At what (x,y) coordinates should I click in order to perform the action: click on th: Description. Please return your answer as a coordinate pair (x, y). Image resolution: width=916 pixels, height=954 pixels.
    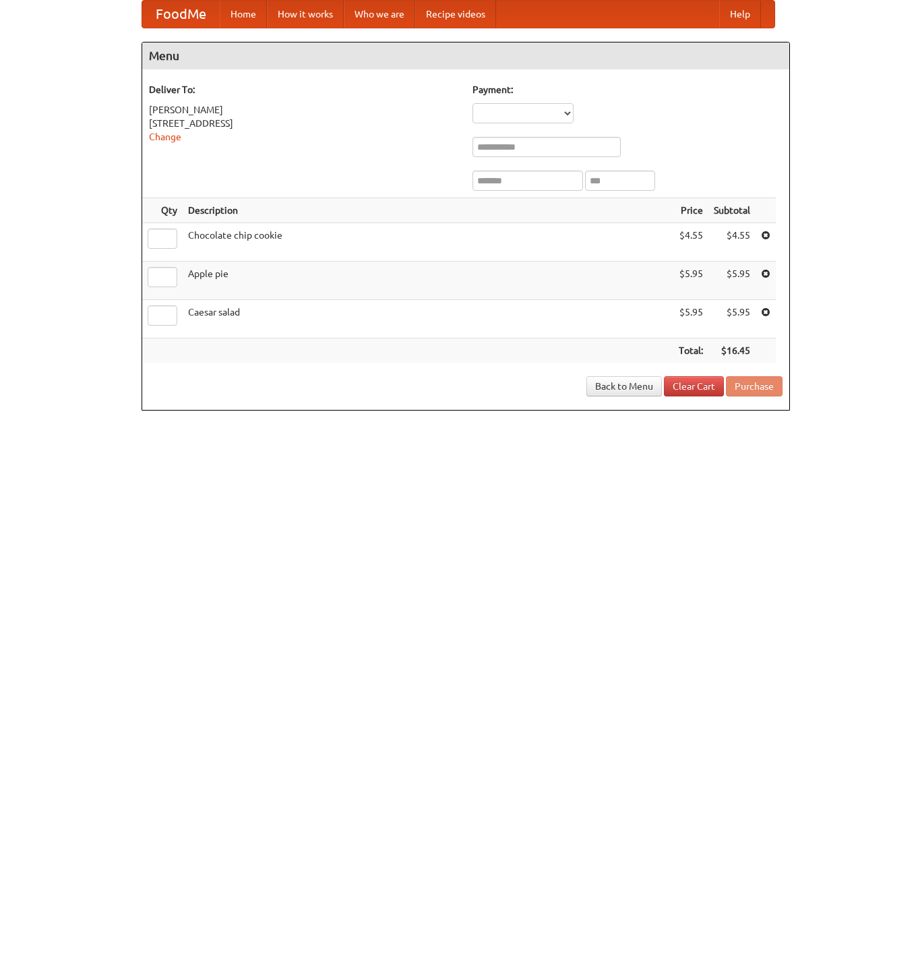
    Looking at the image, I should click on (428, 210).